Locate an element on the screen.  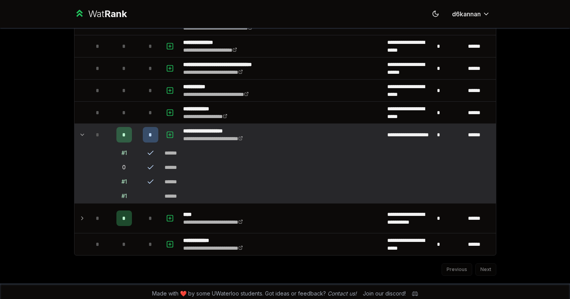
div: Wat is located at coordinates (107, 14).